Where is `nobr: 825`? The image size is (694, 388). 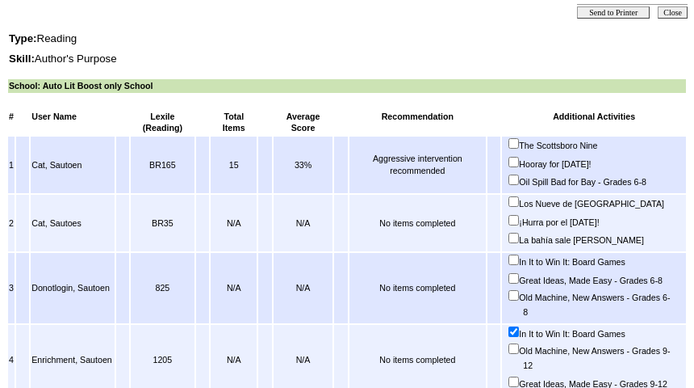
nobr: 825 is located at coordinates (162, 287).